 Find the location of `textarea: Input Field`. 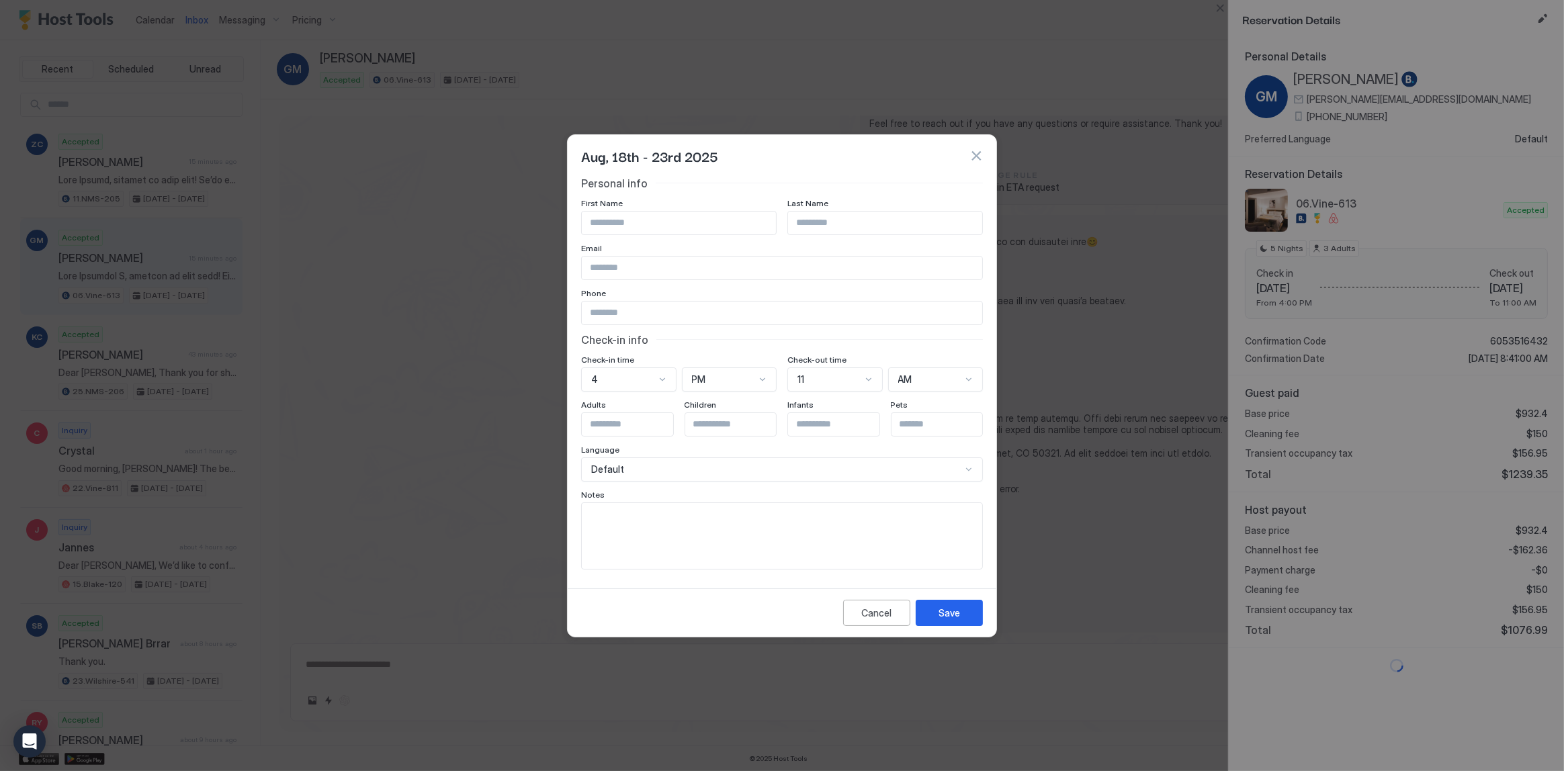

textarea: Input Field is located at coordinates (782, 536).